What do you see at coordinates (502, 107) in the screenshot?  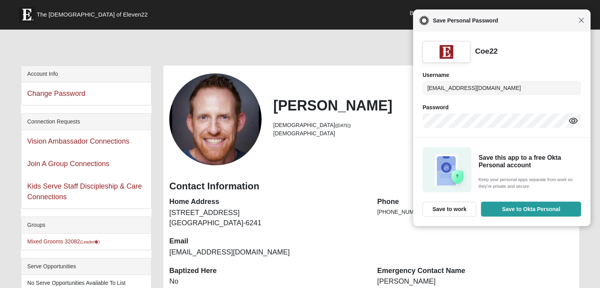 I see `h6: Password` at bounding box center [502, 107].